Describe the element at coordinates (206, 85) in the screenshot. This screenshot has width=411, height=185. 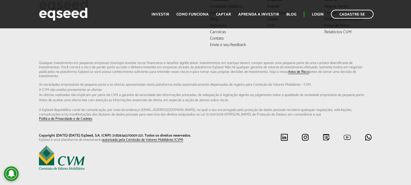
I see `span: As sociedades empresárias de pequeno porte e as ofertas apresentadas nesta plataforma estão aut...` at that location.